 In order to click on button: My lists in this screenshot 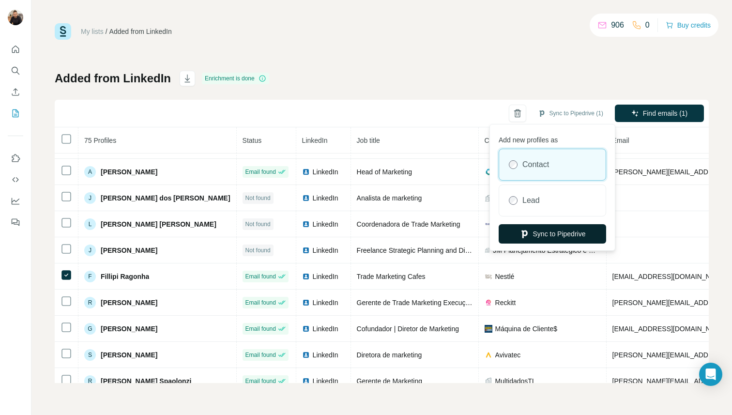, I will do `click(15, 113)`.